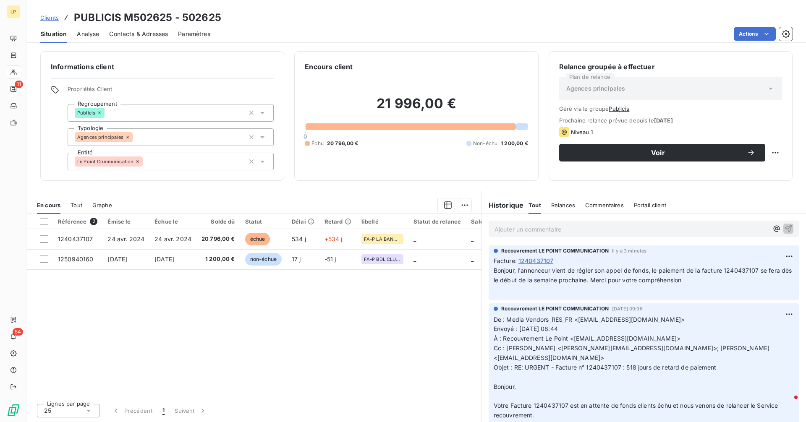 The image size is (806, 422). Describe the element at coordinates (662, 153) in the screenshot. I see `button: Voir` at that location.